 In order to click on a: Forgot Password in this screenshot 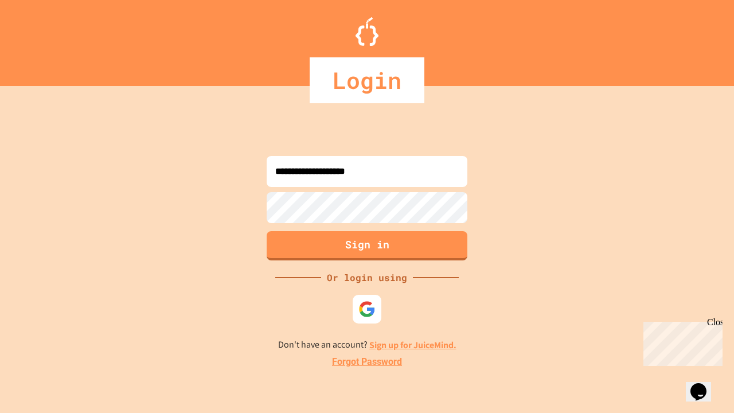, I will do `click(367, 362)`.